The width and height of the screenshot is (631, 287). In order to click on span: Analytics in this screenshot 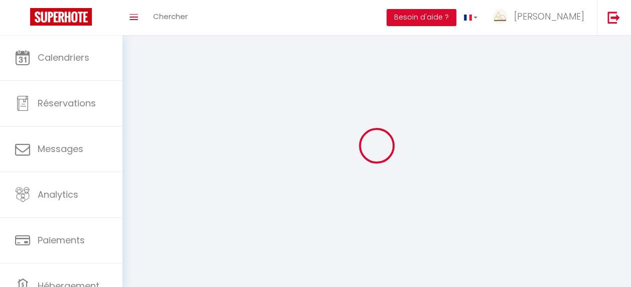, I will do `click(58, 194)`.